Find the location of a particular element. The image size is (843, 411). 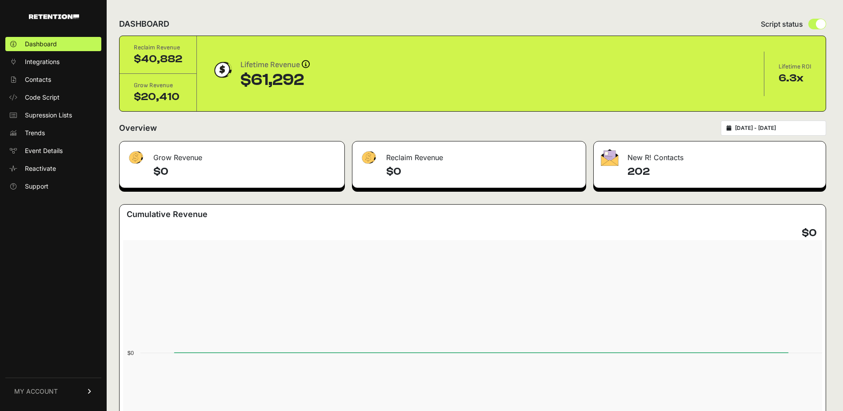

img: dollar-coin-05c43ed7efb7bc0c12610022525b4bbbb207c7efeef5aecc26f025e68dcafac9.png is located at coordinates (222, 70).